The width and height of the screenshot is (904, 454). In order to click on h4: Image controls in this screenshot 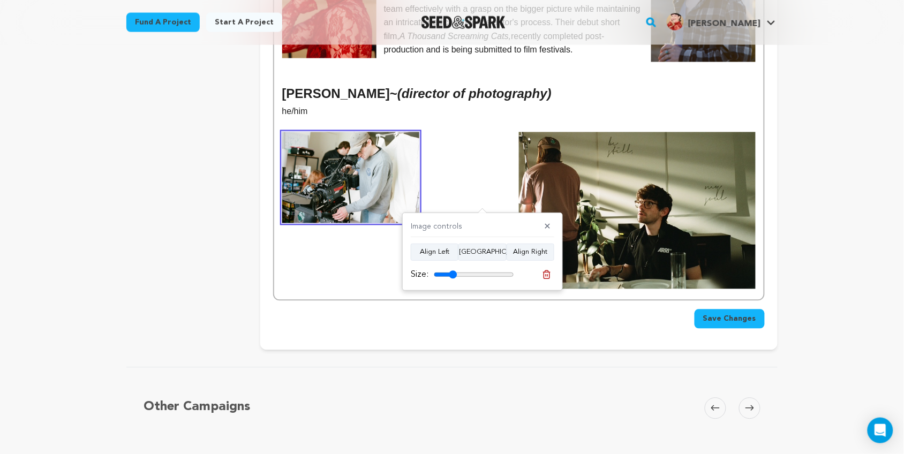, I will do `click(437, 227)`.